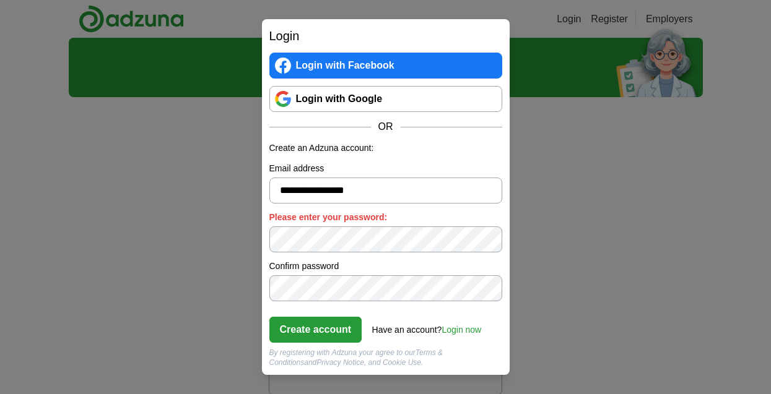  I want to click on h2: Login, so click(386, 36).